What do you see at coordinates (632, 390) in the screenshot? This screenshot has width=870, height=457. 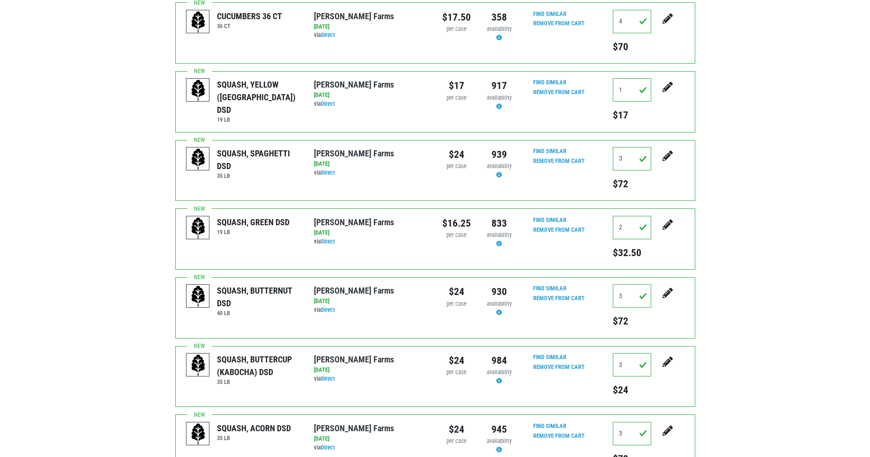 I see `h5: $24` at bounding box center [632, 390].